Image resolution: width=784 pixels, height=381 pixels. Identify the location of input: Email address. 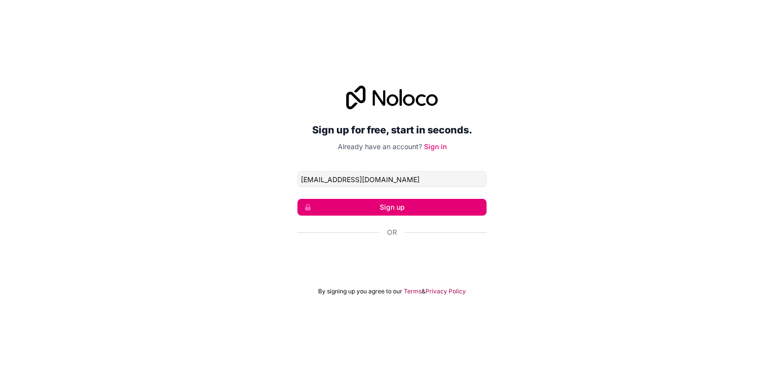
(392, 179).